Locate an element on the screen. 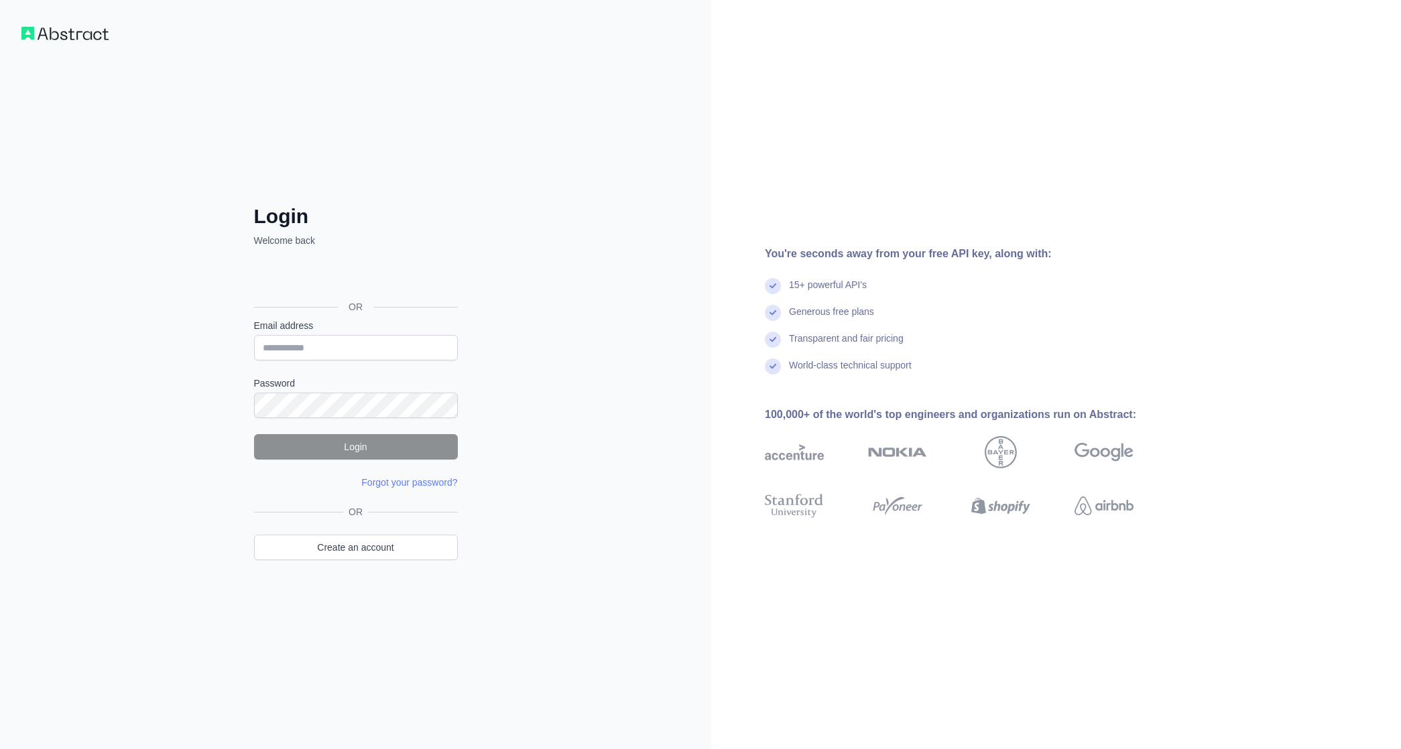  p: Welcome back is located at coordinates (356, 241).